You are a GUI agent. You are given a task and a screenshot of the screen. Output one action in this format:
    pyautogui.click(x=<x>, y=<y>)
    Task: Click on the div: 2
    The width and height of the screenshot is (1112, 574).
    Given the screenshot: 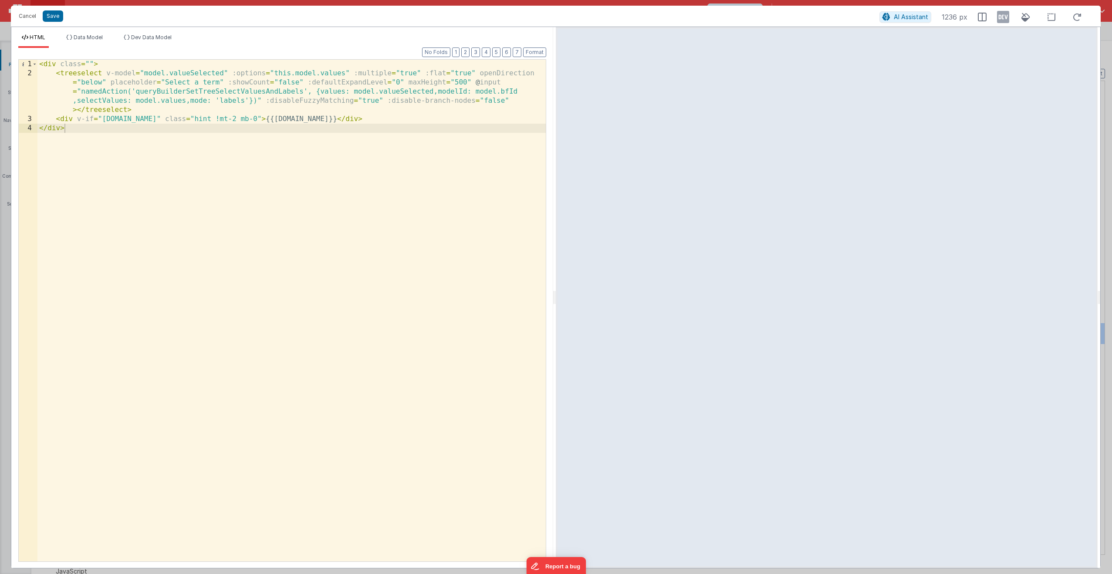 What is the action you would take?
    pyautogui.click(x=28, y=91)
    